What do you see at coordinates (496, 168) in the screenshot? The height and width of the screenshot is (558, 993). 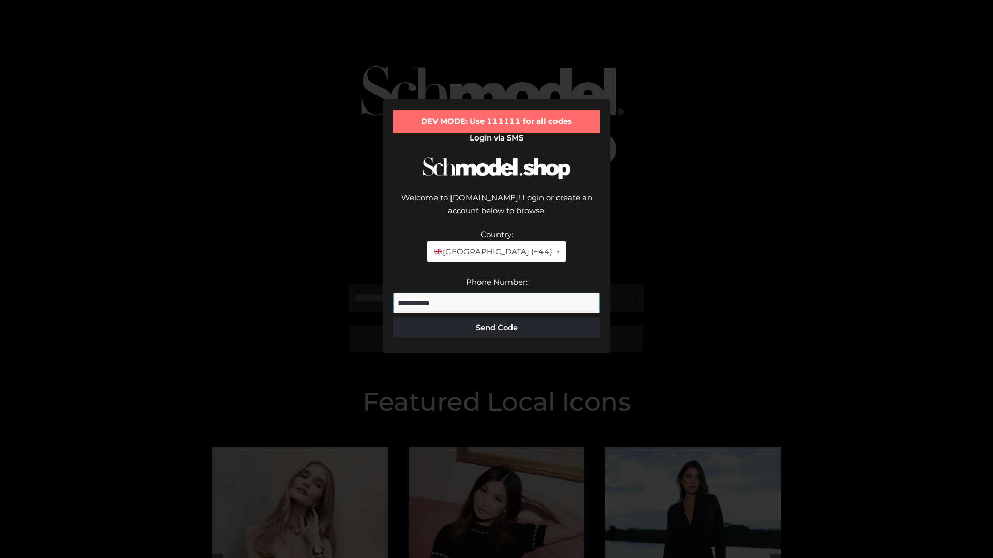 I see `img: Schmodel Logo` at bounding box center [496, 168].